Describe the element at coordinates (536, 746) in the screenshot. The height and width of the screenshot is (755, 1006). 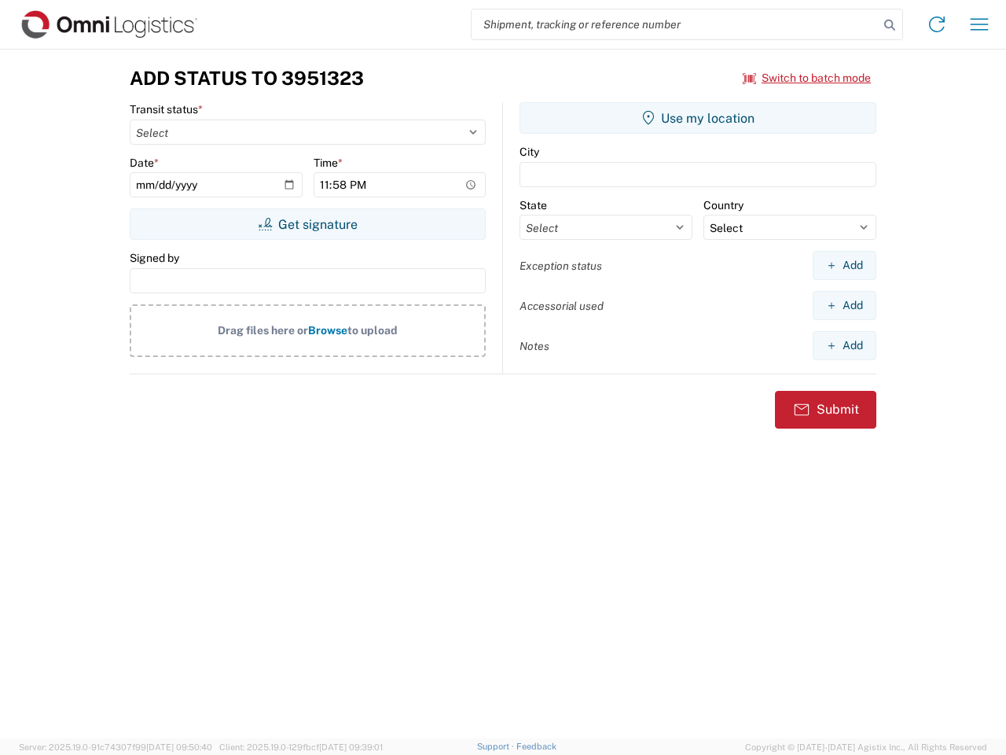
I see `a: Feedback` at that location.